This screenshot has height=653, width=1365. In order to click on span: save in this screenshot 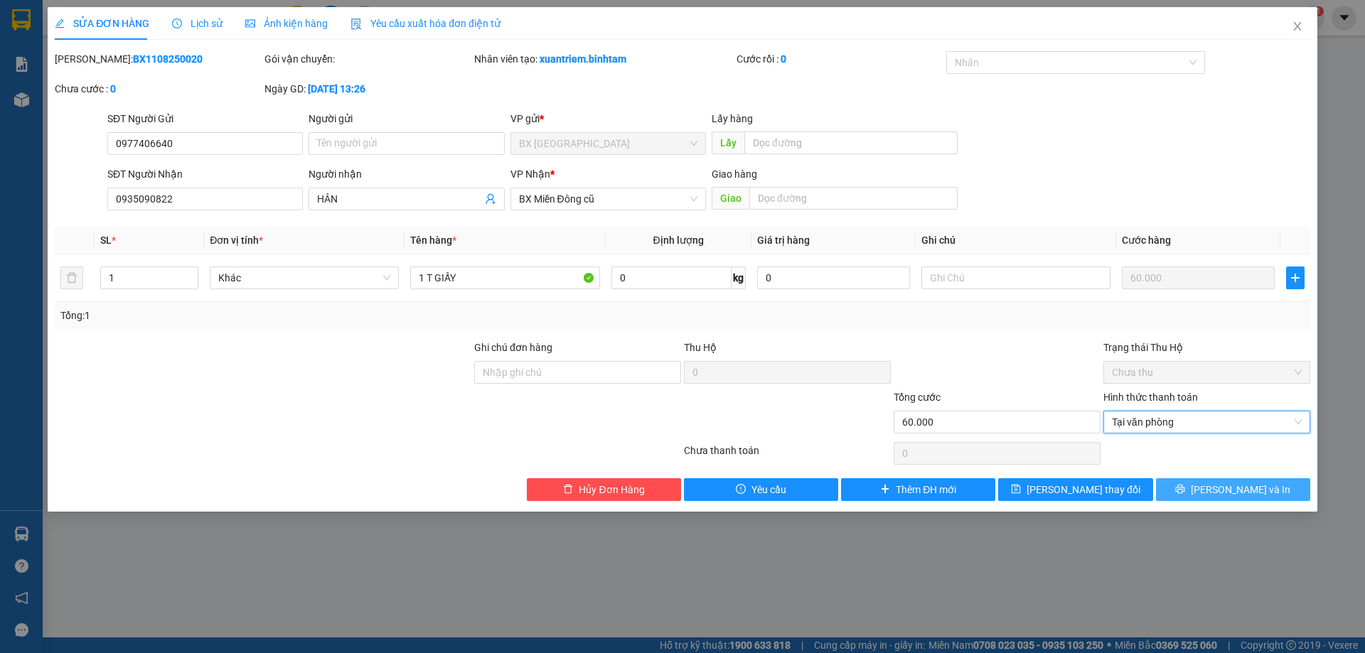, I will do `click(1016, 490)`.